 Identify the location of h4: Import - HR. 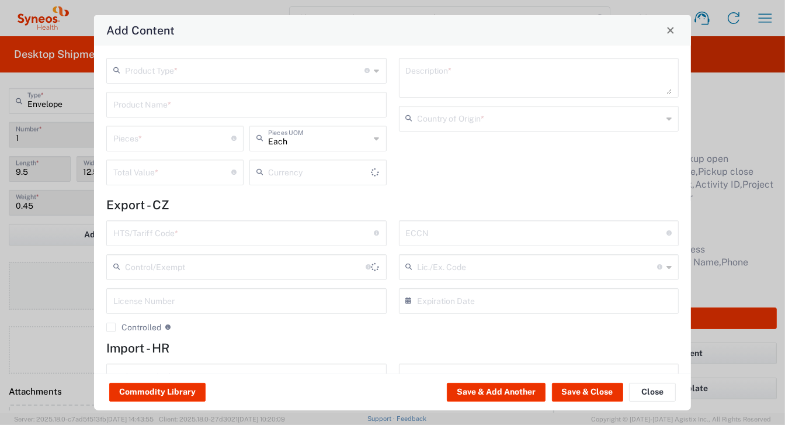
(392, 347).